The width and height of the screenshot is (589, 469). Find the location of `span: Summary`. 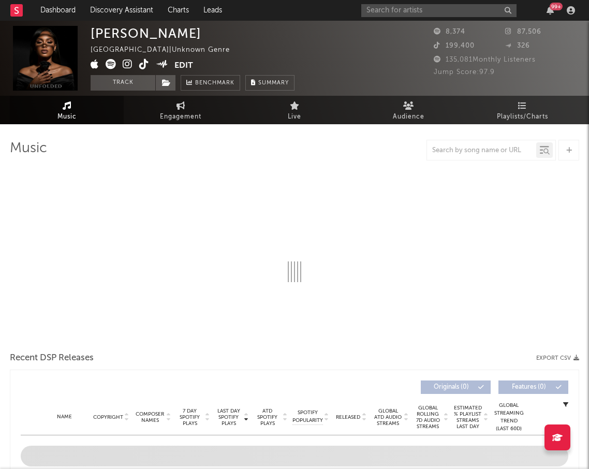

span: Summary is located at coordinates (273, 83).